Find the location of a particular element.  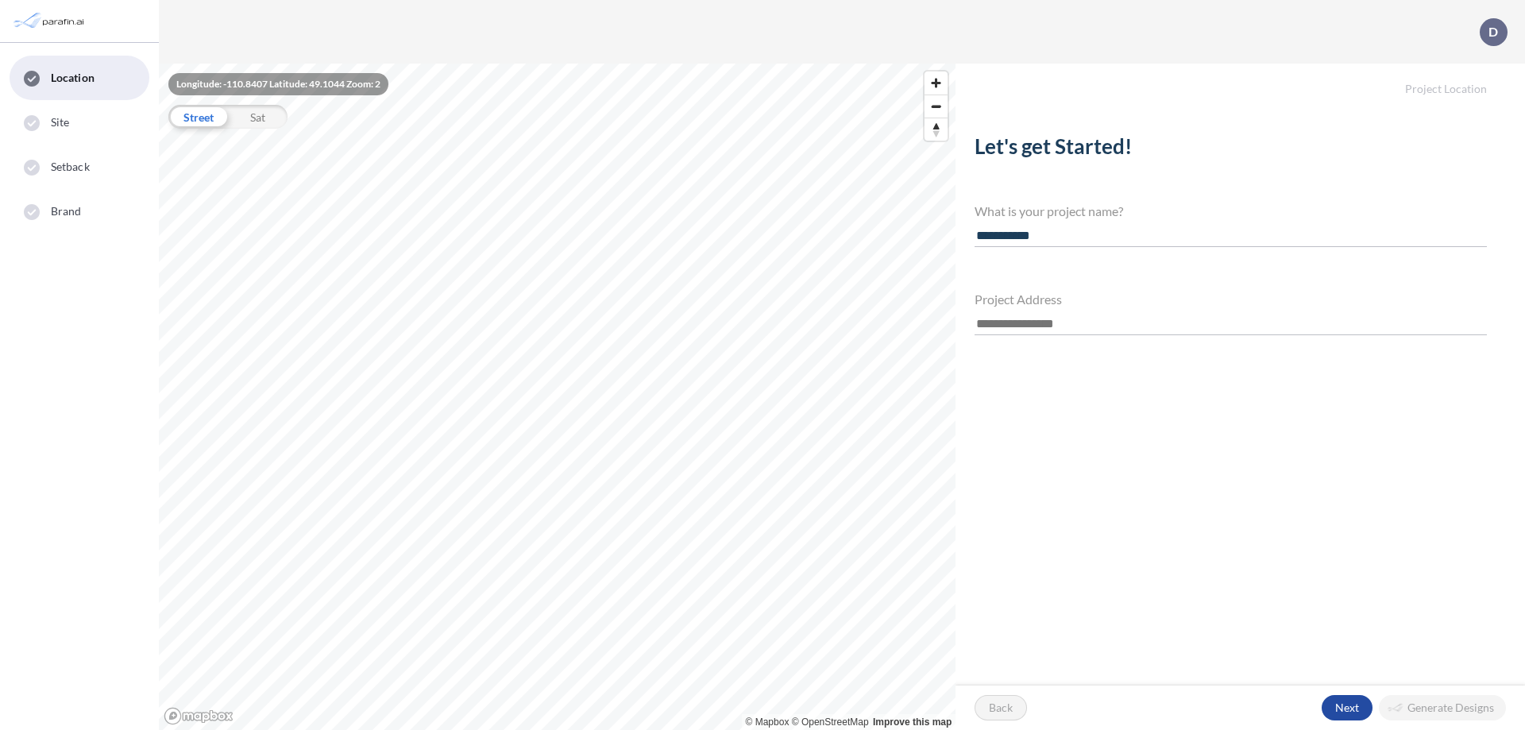

canvas: Map is located at coordinates (557, 396).